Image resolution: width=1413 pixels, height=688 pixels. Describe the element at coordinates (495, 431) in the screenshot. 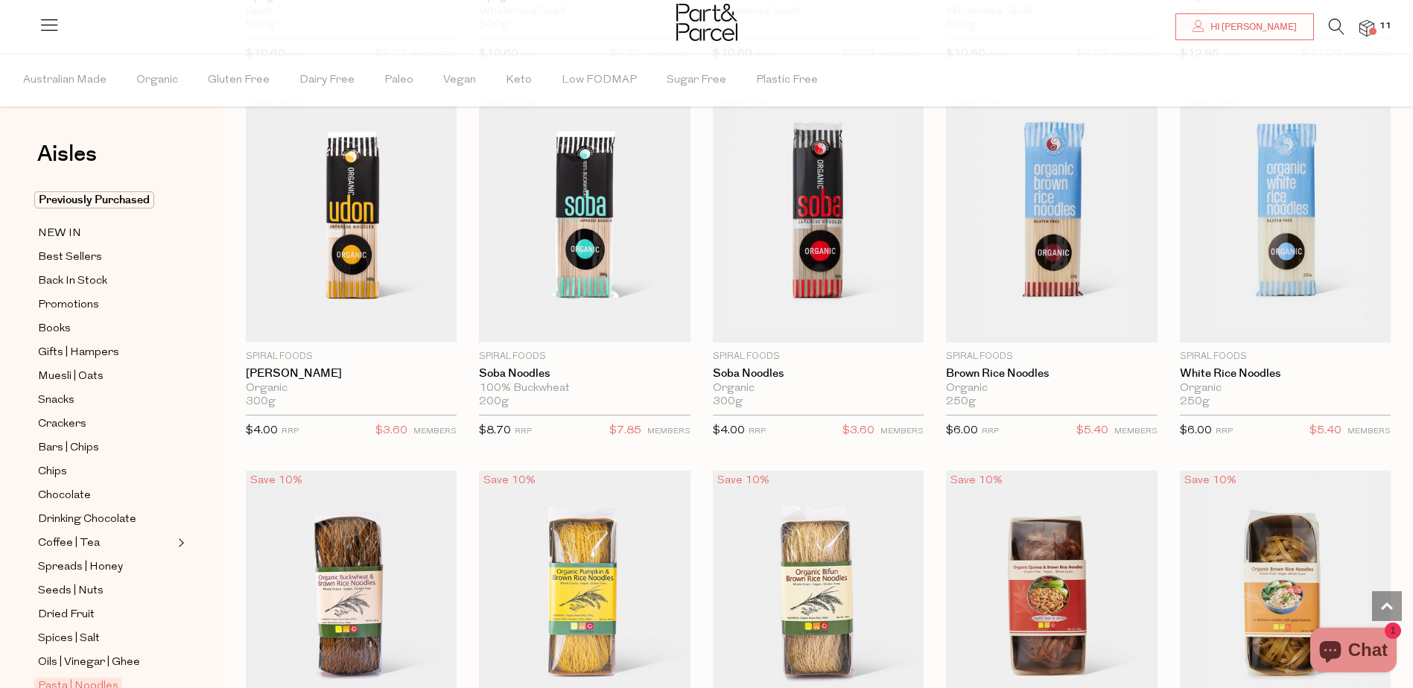

I see `span: $8.70` at that location.